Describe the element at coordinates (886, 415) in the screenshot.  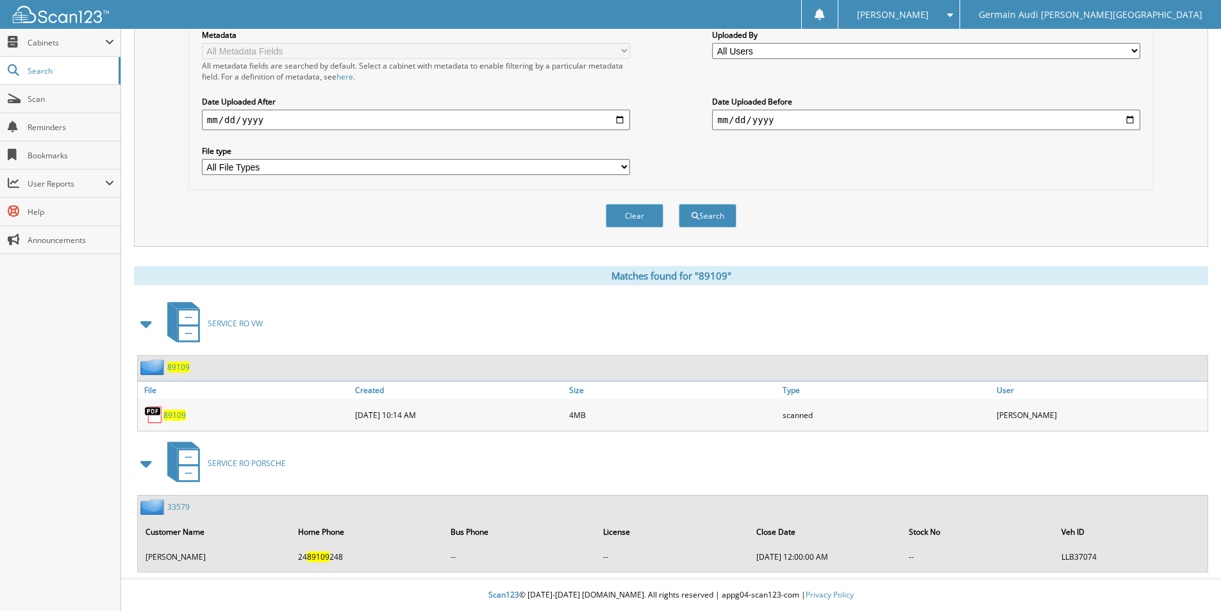
I see `div: scanned` at that location.